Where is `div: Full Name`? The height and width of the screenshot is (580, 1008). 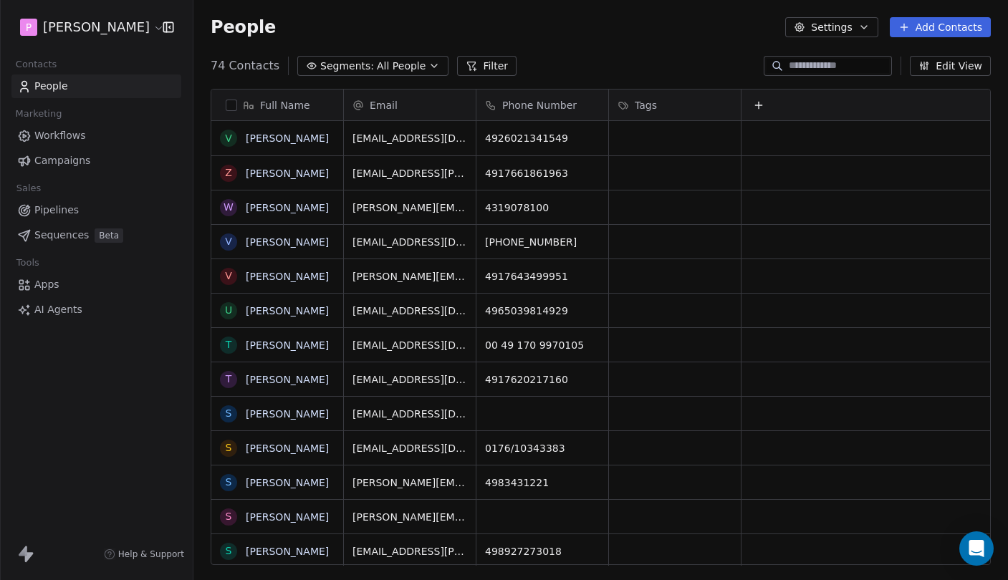
div: Full Name is located at coordinates (277, 105).